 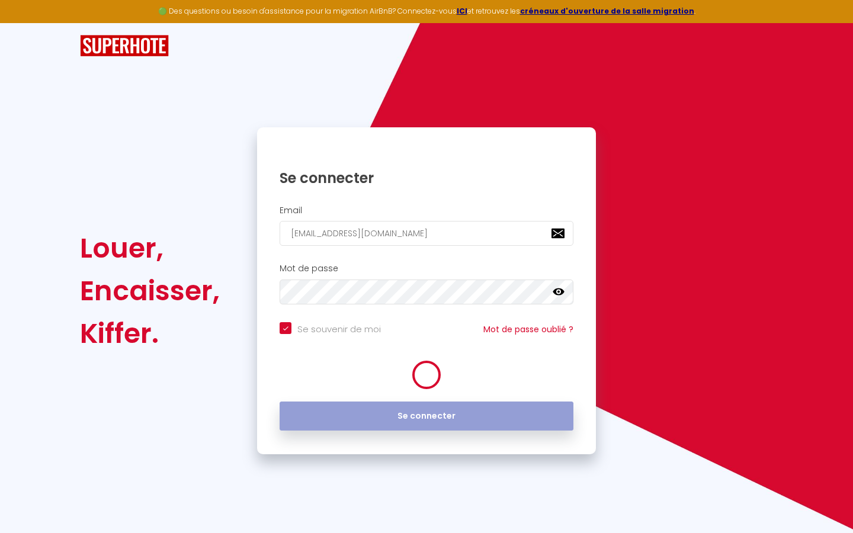 What do you see at coordinates (427, 268) in the screenshot?
I see `h2: Mot de passe` at bounding box center [427, 268].